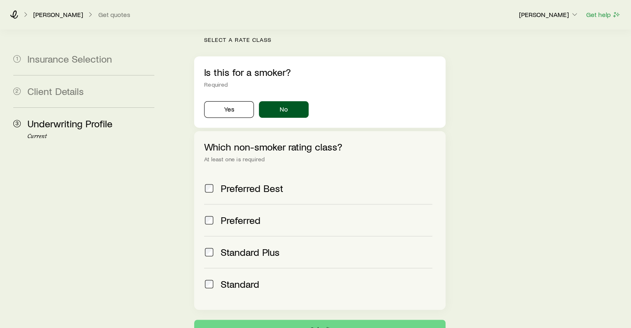 This screenshot has height=328, width=631. Describe the element at coordinates (240, 284) in the screenshot. I see `span: Standard` at that location.